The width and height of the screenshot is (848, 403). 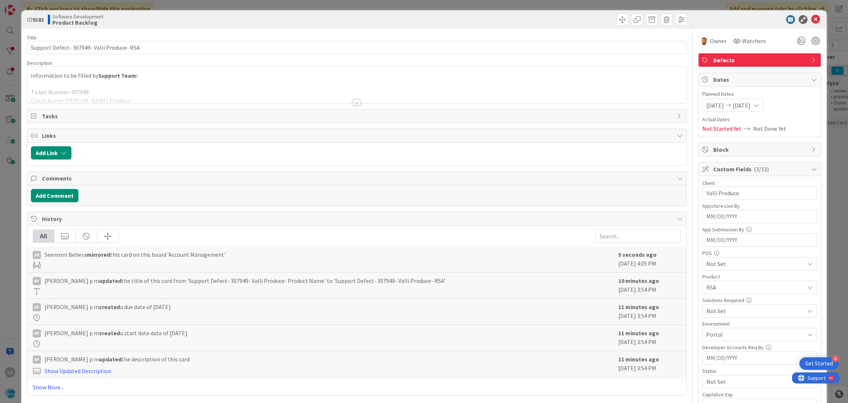 I want to click on span: Software Development, so click(x=78, y=17).